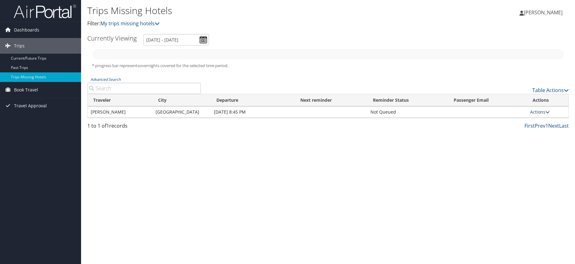 The image size is (575, 264). What do you see at coordinates (182, 100) in the screenshot?
I see `th: City: activate to sort column ascending` at bounding box center [182, 100].